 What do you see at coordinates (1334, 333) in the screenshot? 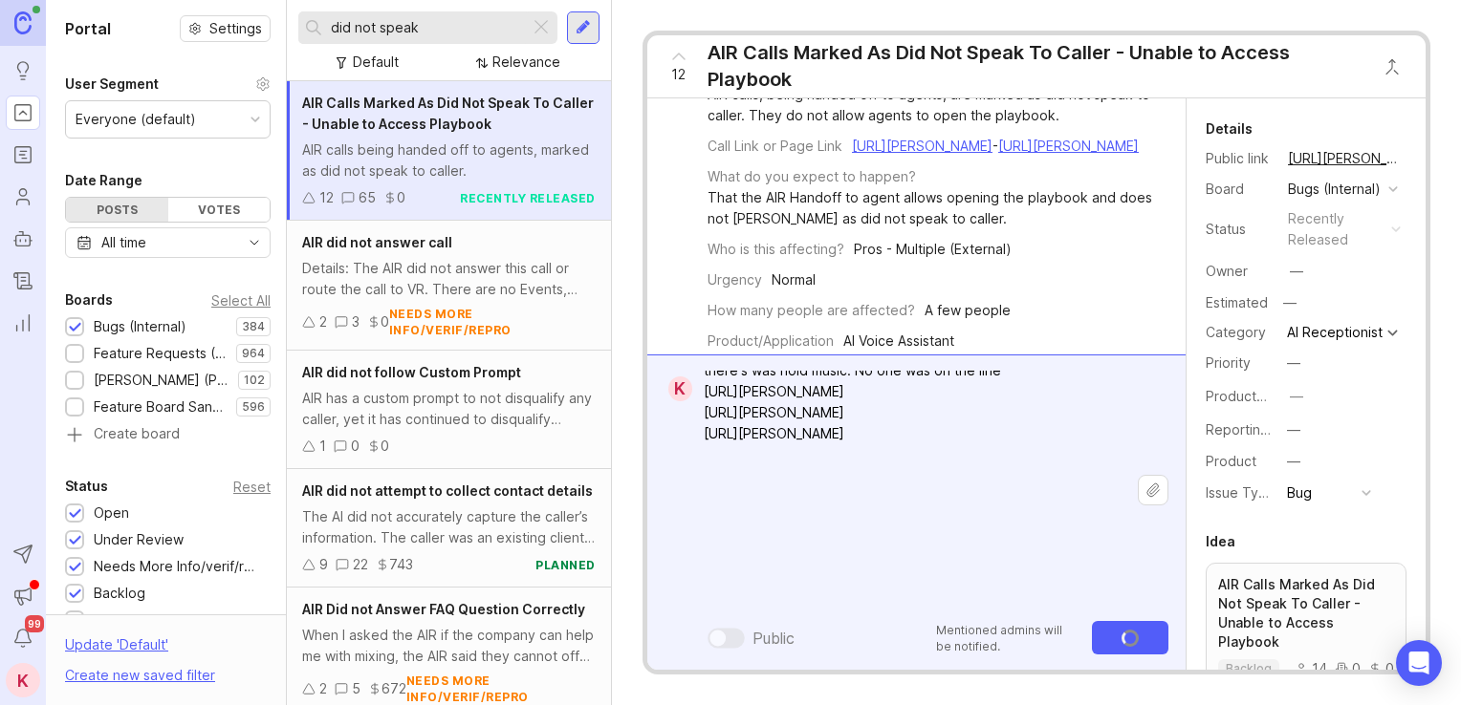
I see `div: AI Receptionist` at bounding box center [1334, 333].